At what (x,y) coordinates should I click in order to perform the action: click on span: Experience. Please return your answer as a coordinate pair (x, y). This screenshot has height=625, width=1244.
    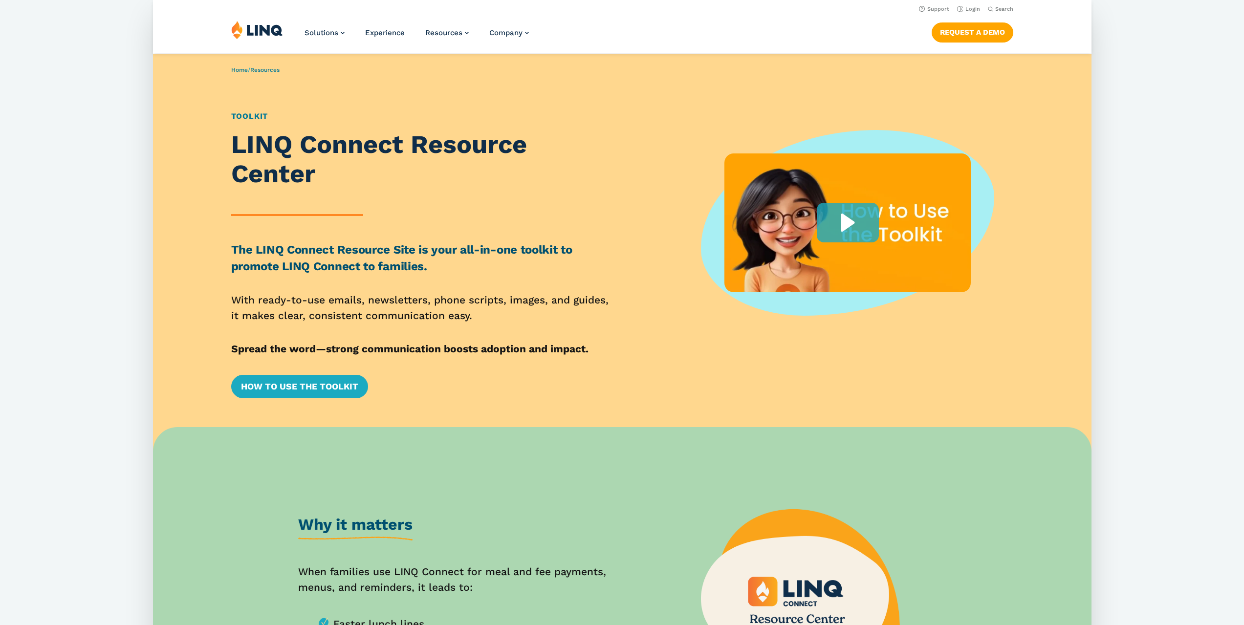
    Looking at the image, I should click on (385, 33).